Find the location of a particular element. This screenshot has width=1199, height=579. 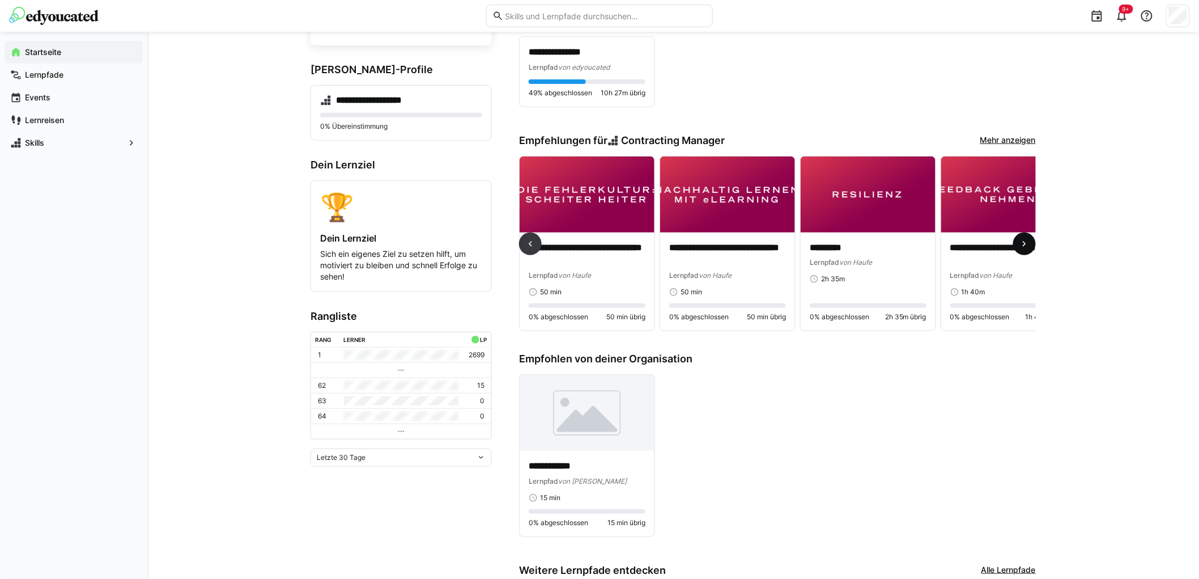

p: Sich ein eigenes Ziel zu setzen hilft, um motiviert zu bleiben und schnell Erfolge zu sehen! is located at coordinates (401, 265).